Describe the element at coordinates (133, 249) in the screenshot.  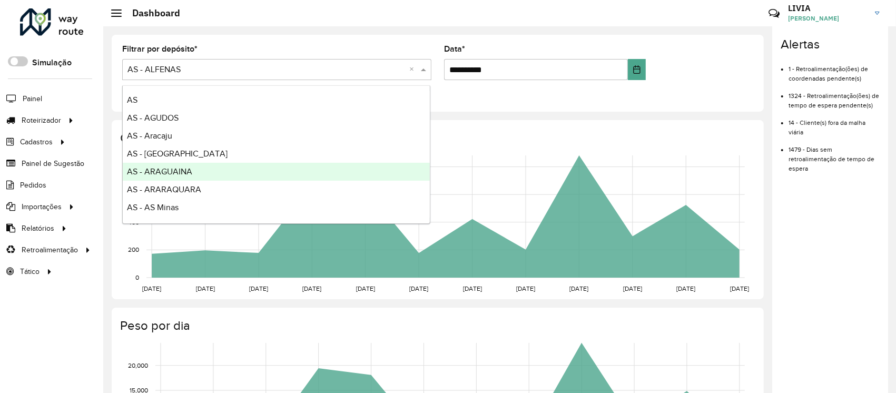
I see `text: 200` at that location.